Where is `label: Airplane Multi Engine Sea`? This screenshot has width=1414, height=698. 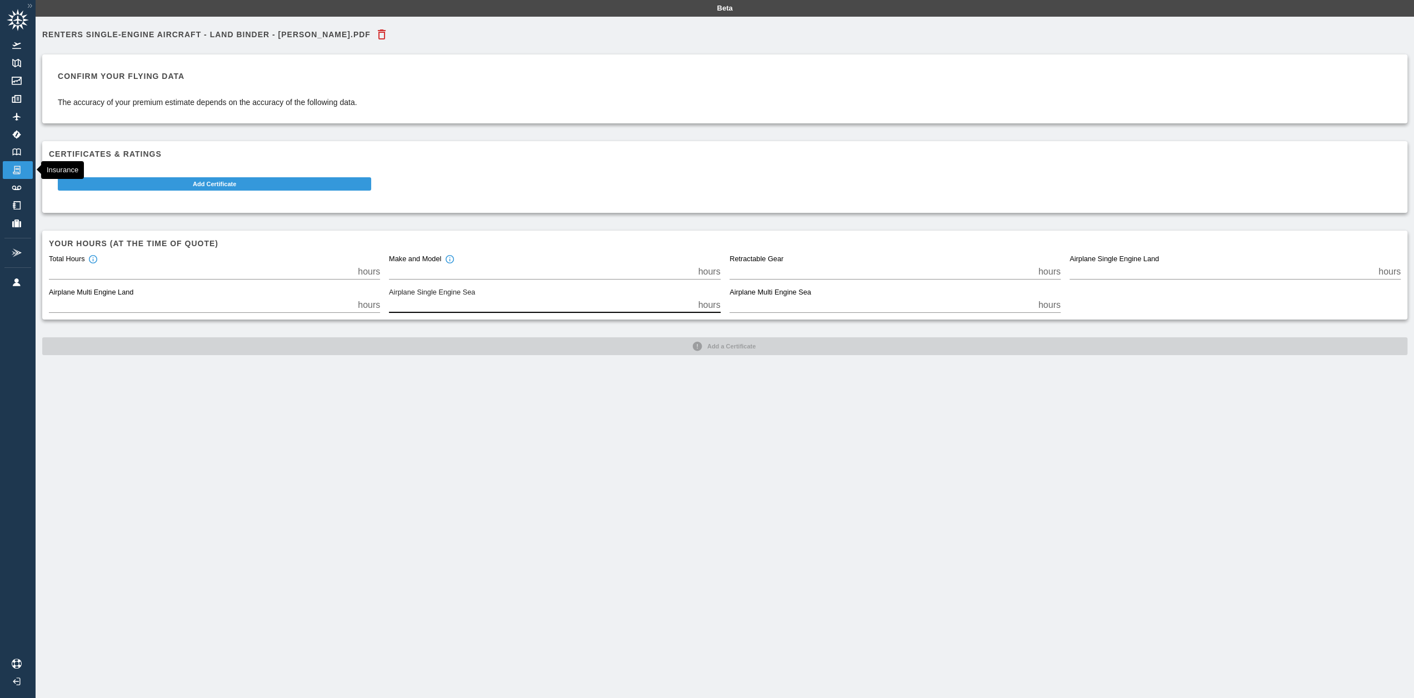 label: Airplane Multi Engine Sea is located at coordinates (770, 293).